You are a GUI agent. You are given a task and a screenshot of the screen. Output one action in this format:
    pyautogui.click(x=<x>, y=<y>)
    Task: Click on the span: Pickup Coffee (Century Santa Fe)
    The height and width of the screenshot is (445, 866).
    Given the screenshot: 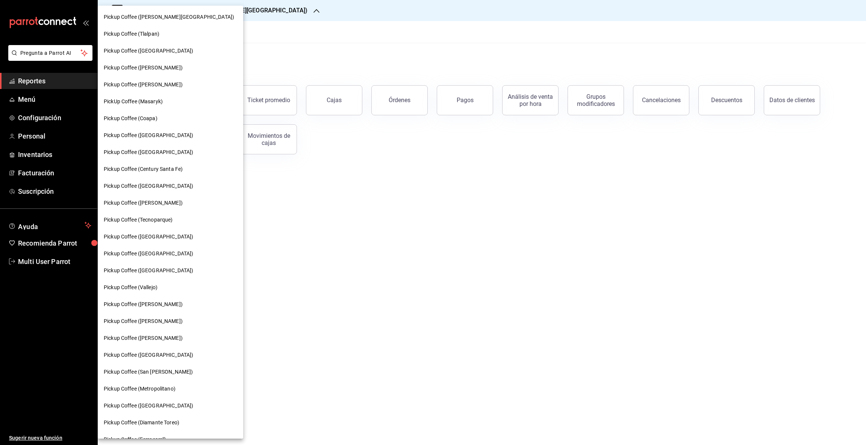 What is the action you would take?
    pyautogui.click(x=143, y=169)
    